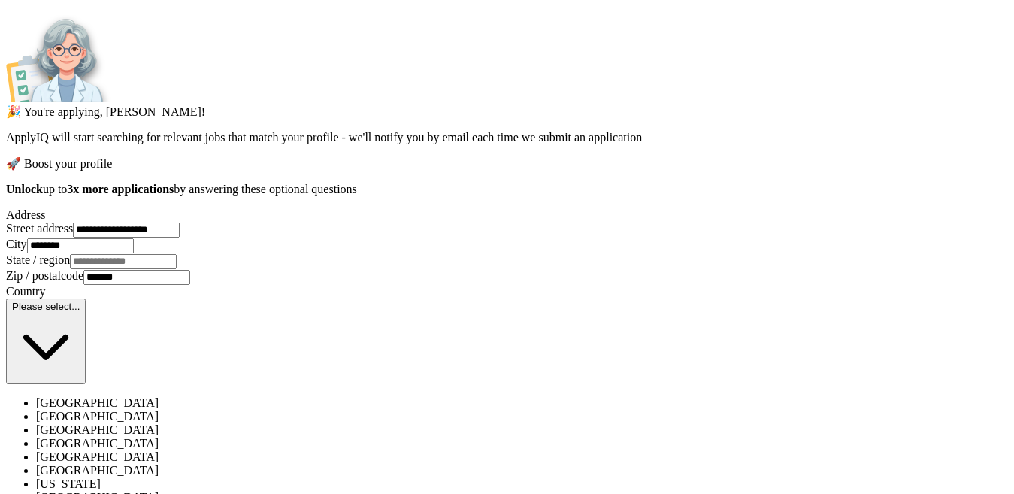  Describe the element at coordinates (120, 189) in the screenshot. I see `strong: 3x more applications` at that location.